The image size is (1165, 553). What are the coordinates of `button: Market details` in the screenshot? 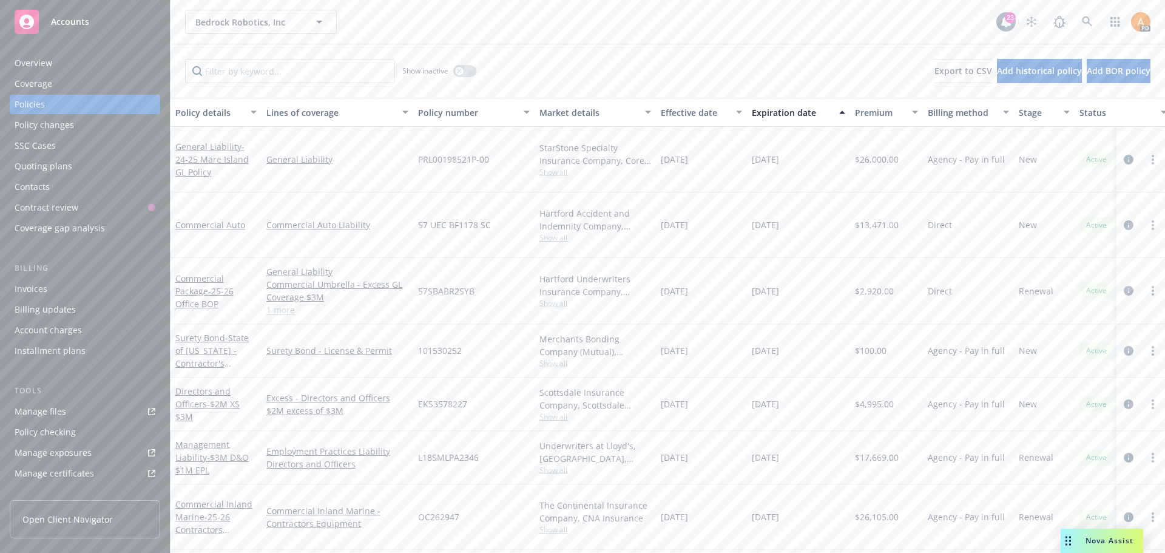 It's located at (595, 112).